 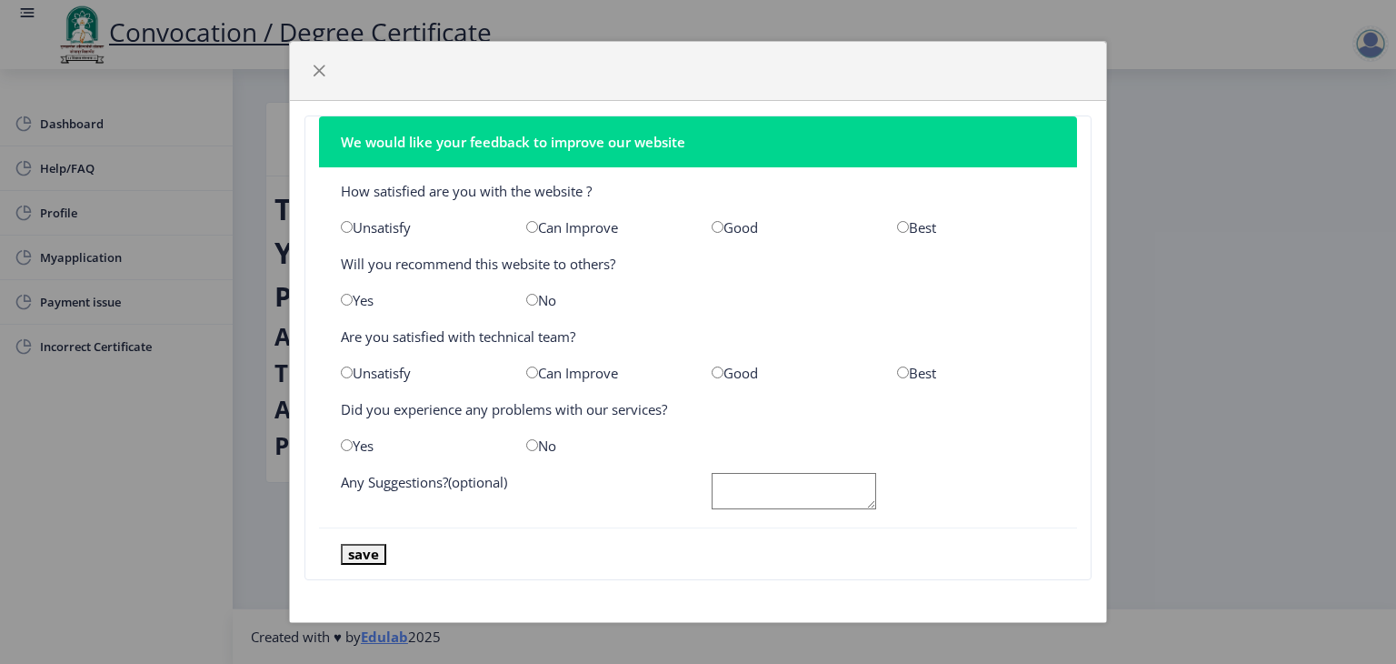 What do you see at coordinates (698, 142) in the screenshot?
I see `nb-card-header: We would like your feedback to improve our website` at bounding box center [698, 142].